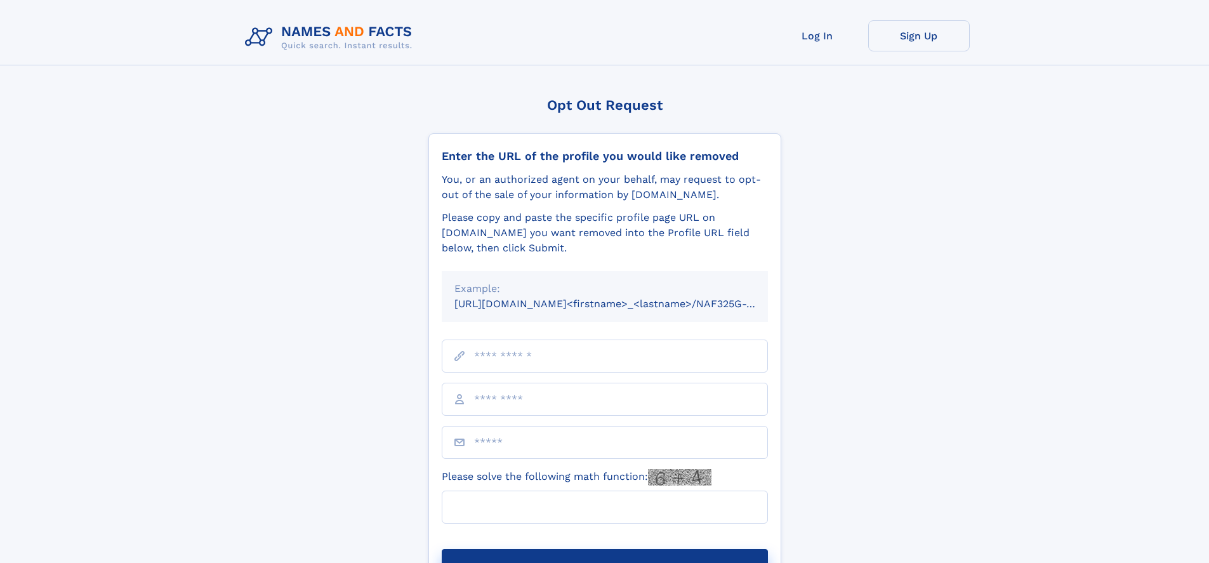 This screenshot has width=1209, height=563. Describe the element at coordinates (331, 37) in the screenshot. I see `img: Logo Names and Facts` at that location.